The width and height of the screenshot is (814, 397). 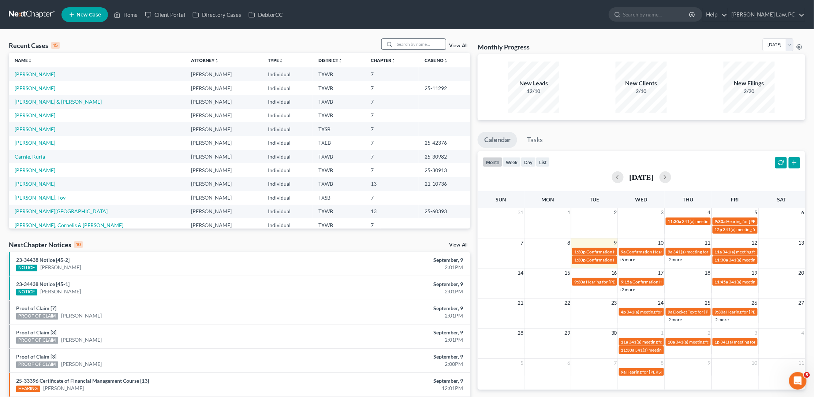 What do you see at coordinates (569, 243) in the screenshot?
I see `span: 8` at bounding box center [569, 243].